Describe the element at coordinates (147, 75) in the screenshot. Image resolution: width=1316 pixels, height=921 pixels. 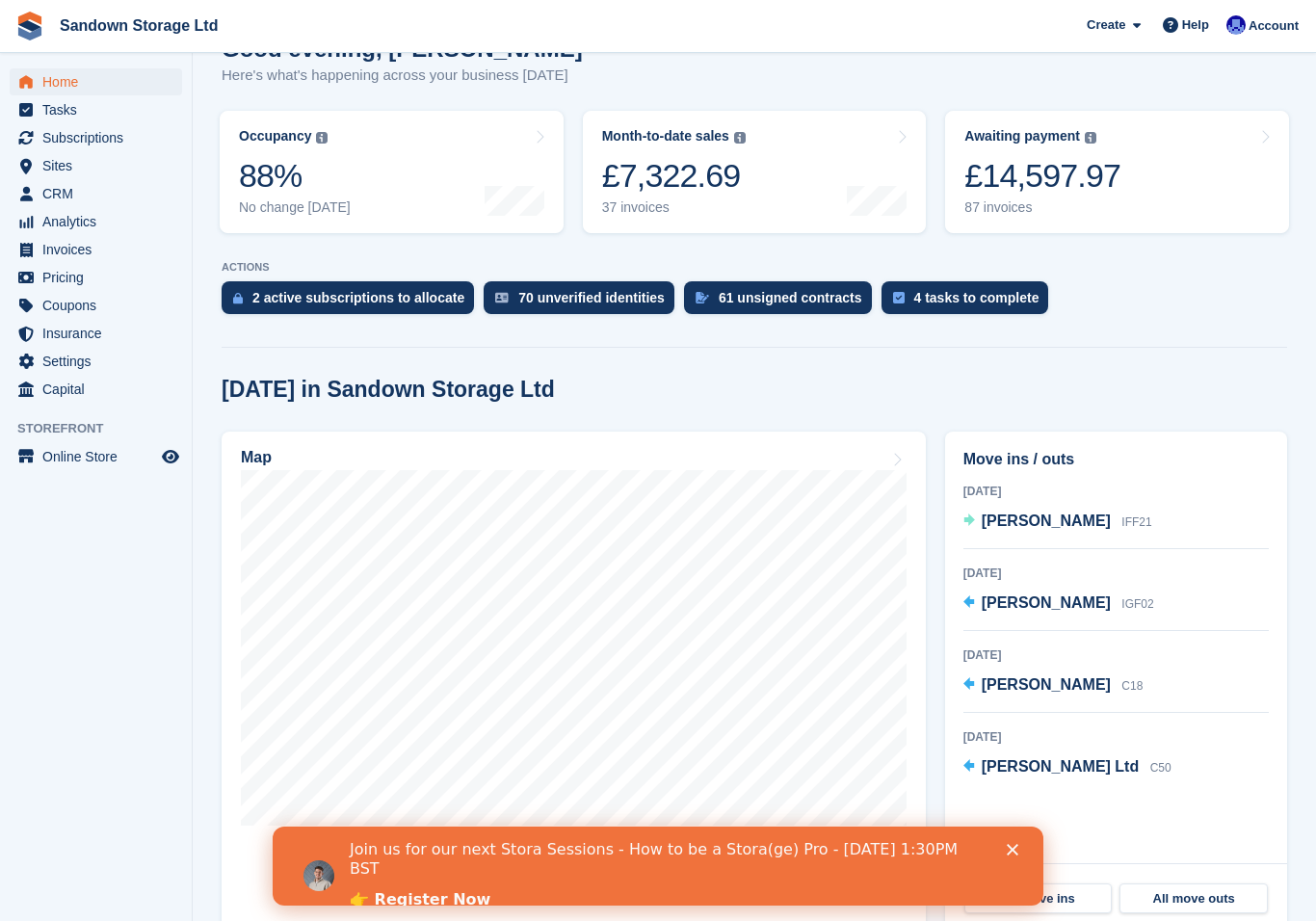
I see `a: 👉 Register Now` at that location.